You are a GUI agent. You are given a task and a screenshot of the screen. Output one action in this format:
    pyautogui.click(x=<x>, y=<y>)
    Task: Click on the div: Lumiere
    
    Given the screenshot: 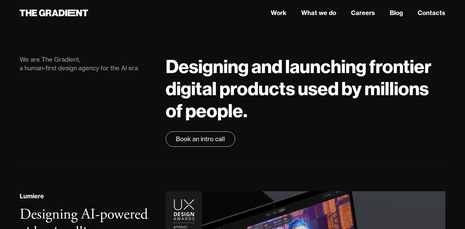 What is the action you would take?
    pyautogui.click(x=32, y=196)
    